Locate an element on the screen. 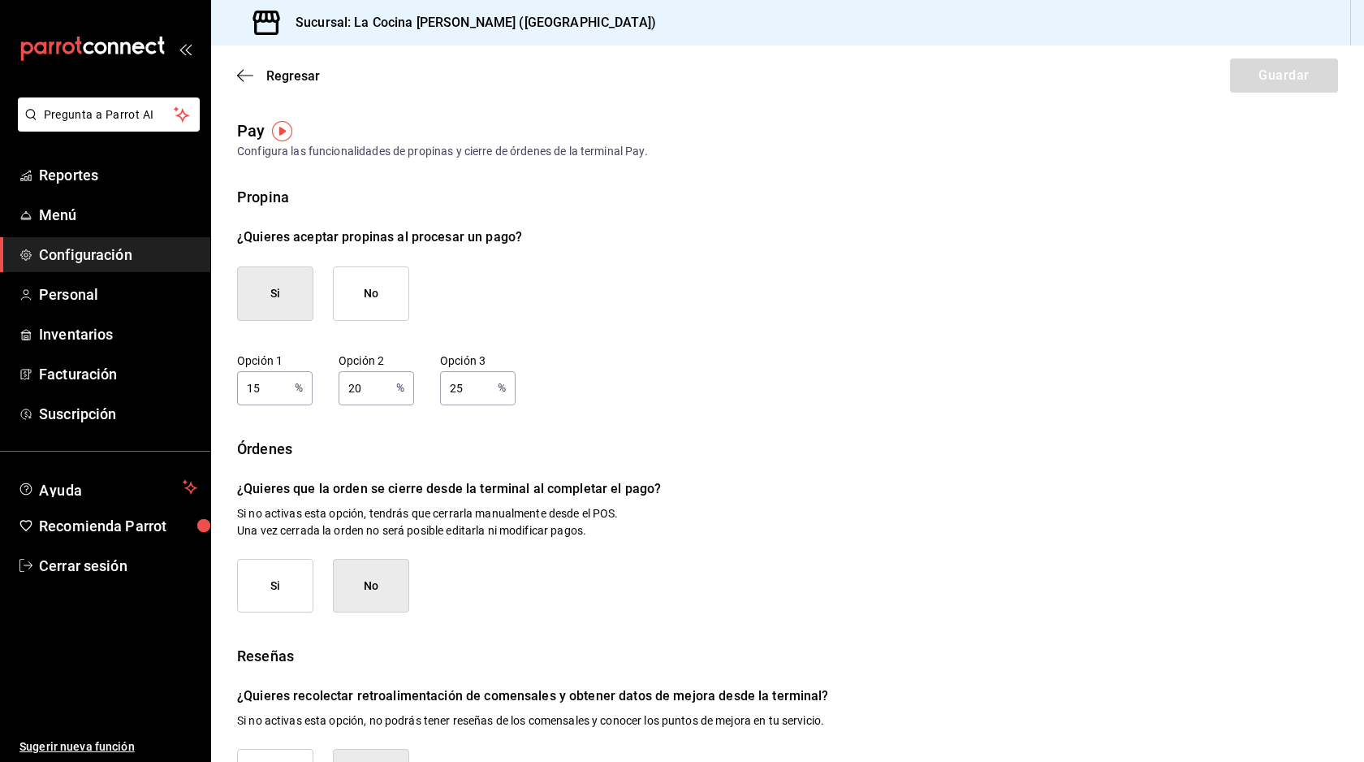  div: Órdenes is located at coordinates (788, 448).